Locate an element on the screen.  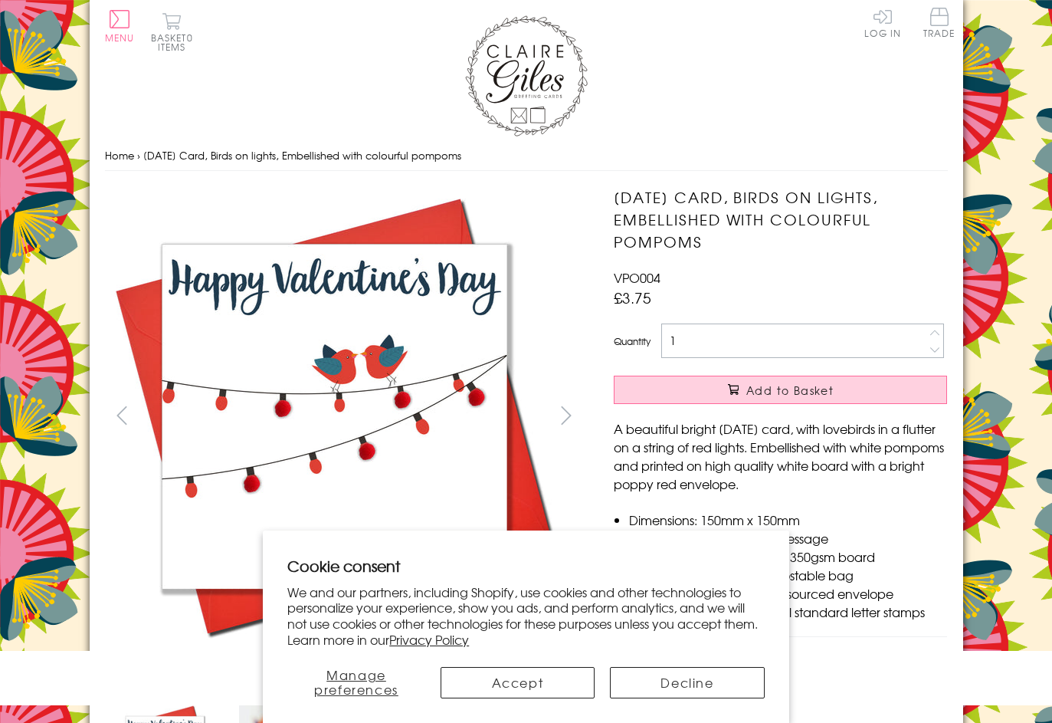
button: Basket0 items is located at coordinates (172, 31).